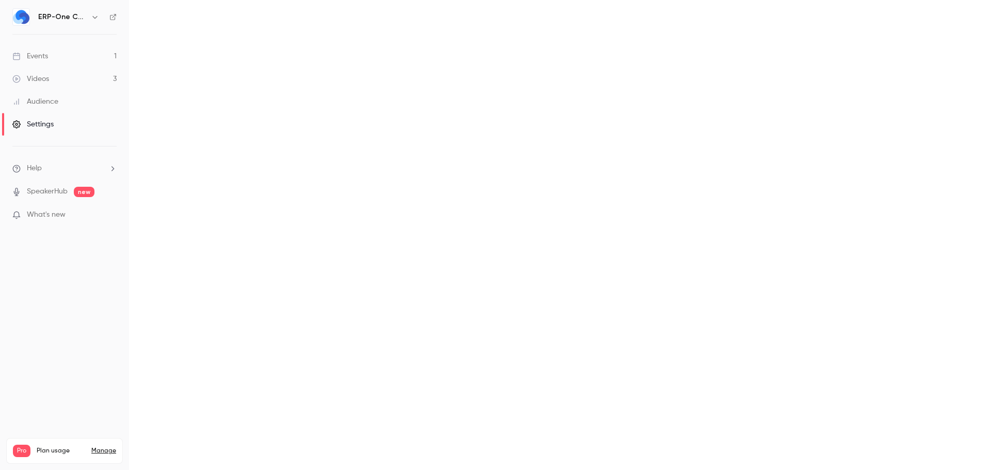 Image resolution: width=991 pixels, height=470 pixels. Describe the element at coordinates (33, 124) in the screenshot. I see `div: Settings` at that location.